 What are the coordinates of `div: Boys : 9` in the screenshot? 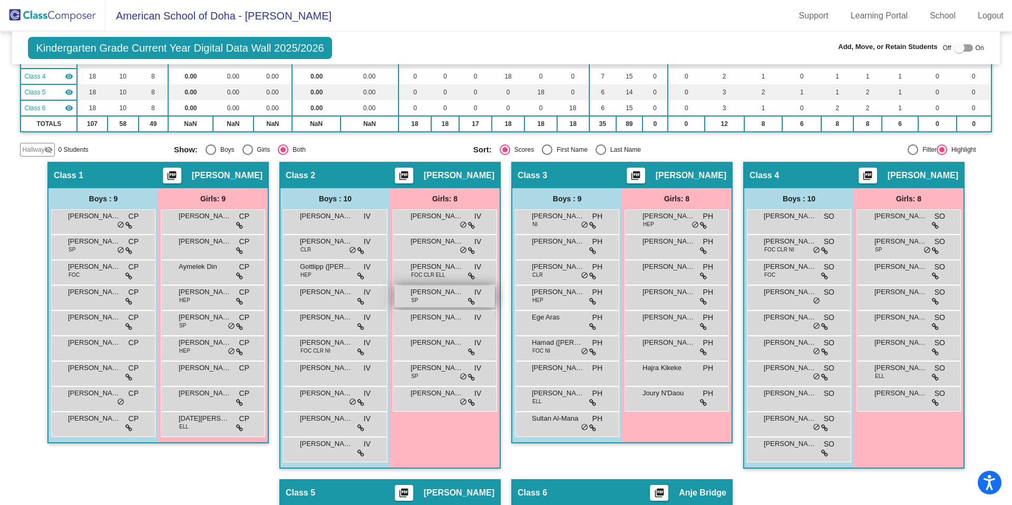 It's located at (567, 199).